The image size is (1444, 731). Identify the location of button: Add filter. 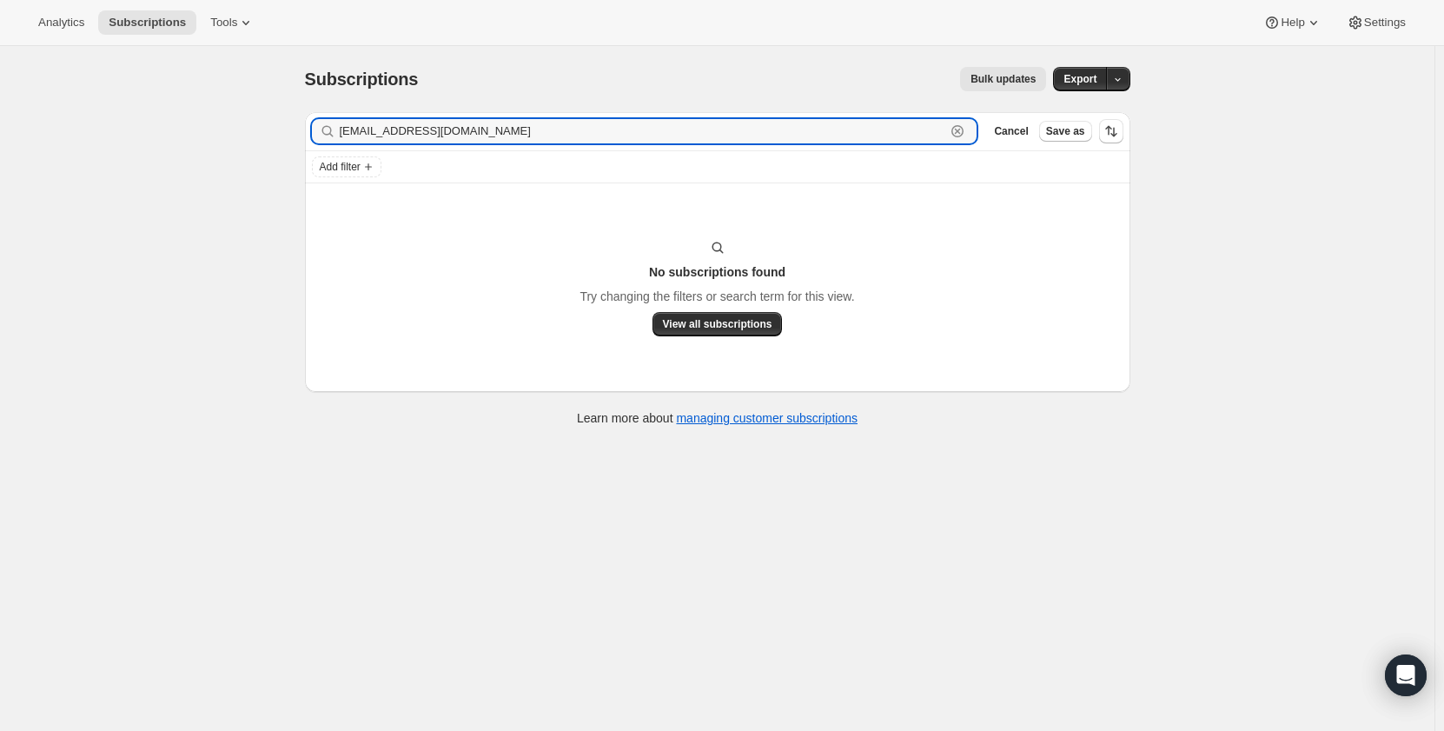
(347, 167).